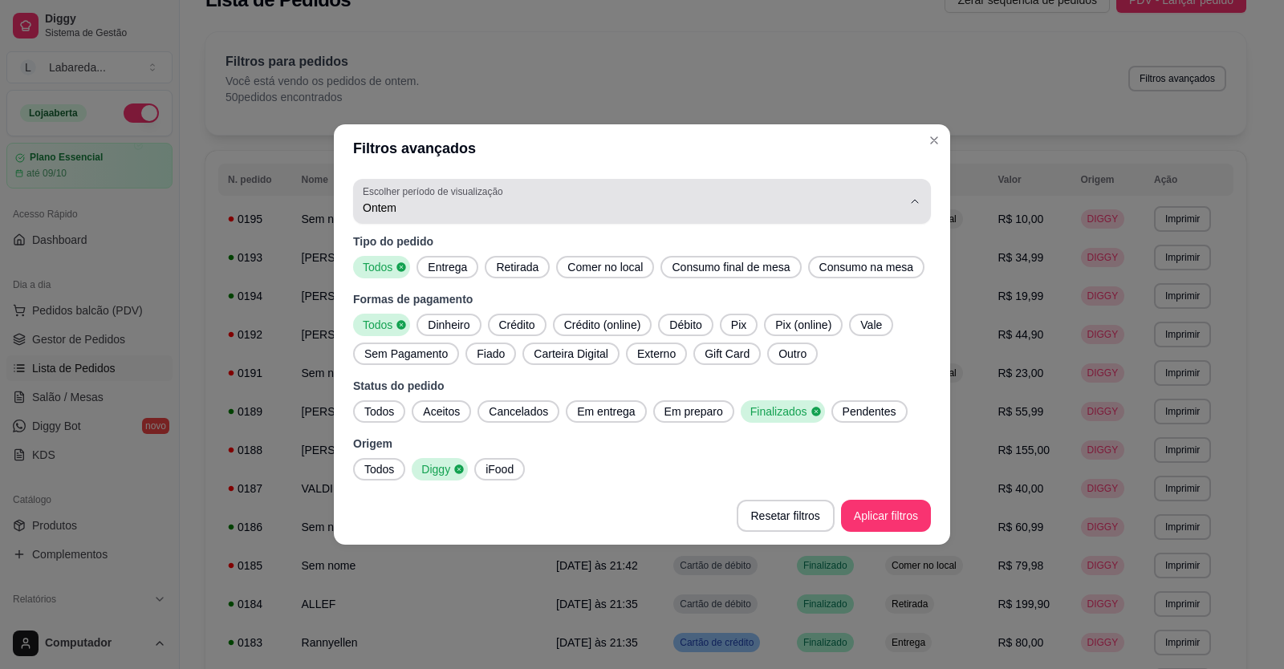  I want to click on header: Filtros avançados, so click(642, 148).